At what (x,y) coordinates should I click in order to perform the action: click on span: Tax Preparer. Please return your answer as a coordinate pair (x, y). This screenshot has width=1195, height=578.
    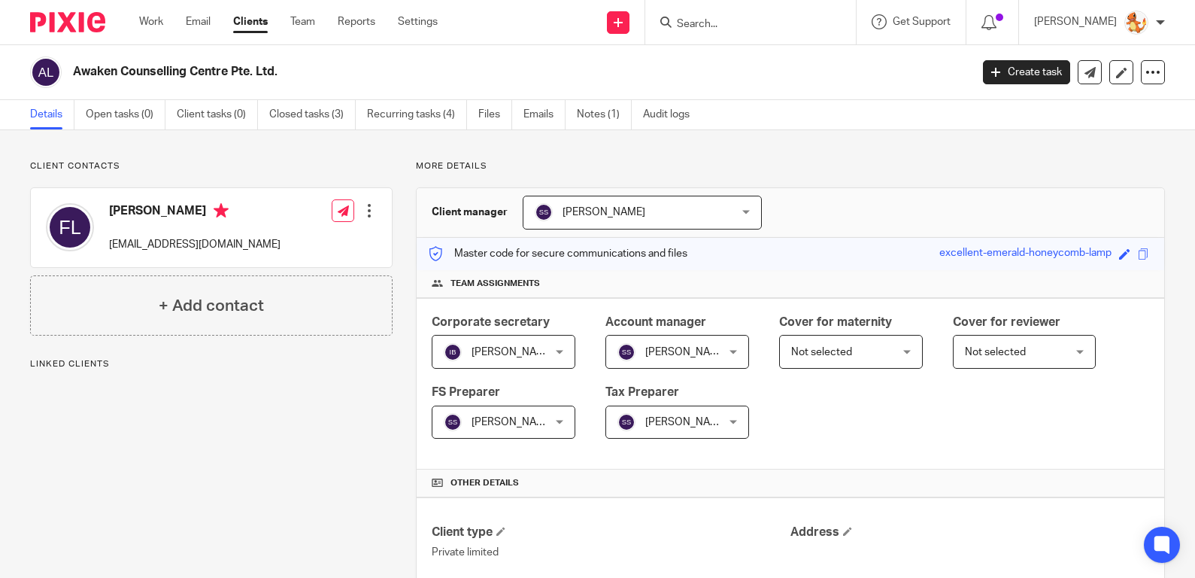
    Looking at the image, I should click on (642, 392).